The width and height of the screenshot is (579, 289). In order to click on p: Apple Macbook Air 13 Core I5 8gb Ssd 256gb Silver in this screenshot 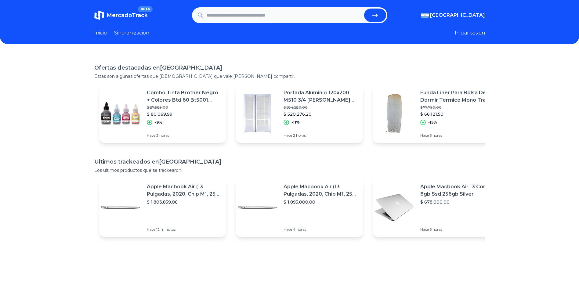, I will do `click(457, 190)`.